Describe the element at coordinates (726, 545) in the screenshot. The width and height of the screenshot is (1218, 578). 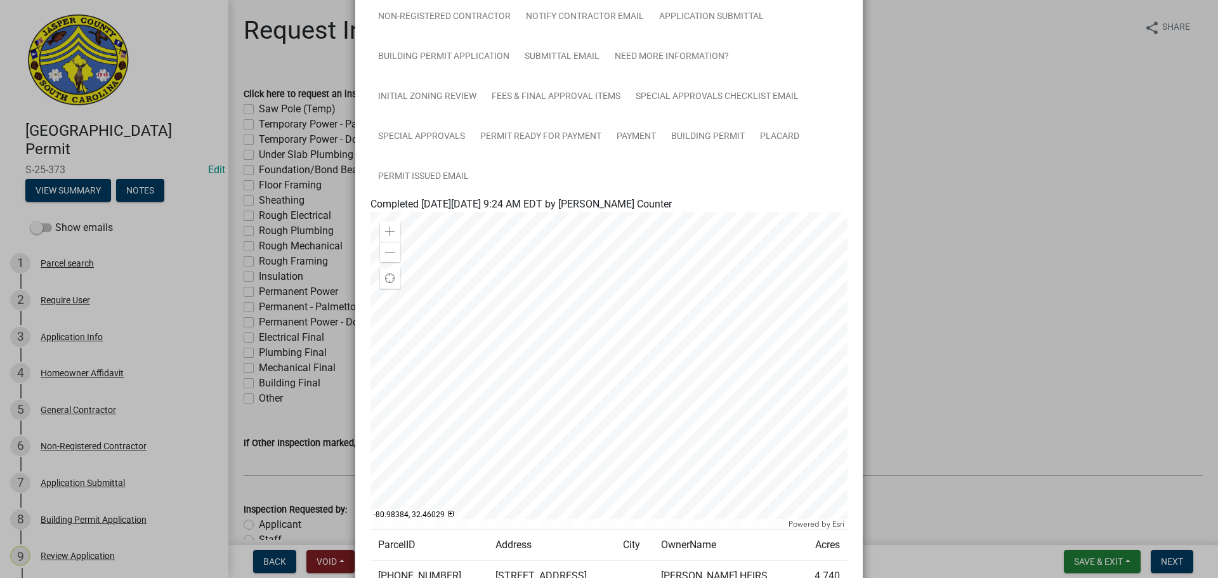
I see `td: OwnerName` at that location.